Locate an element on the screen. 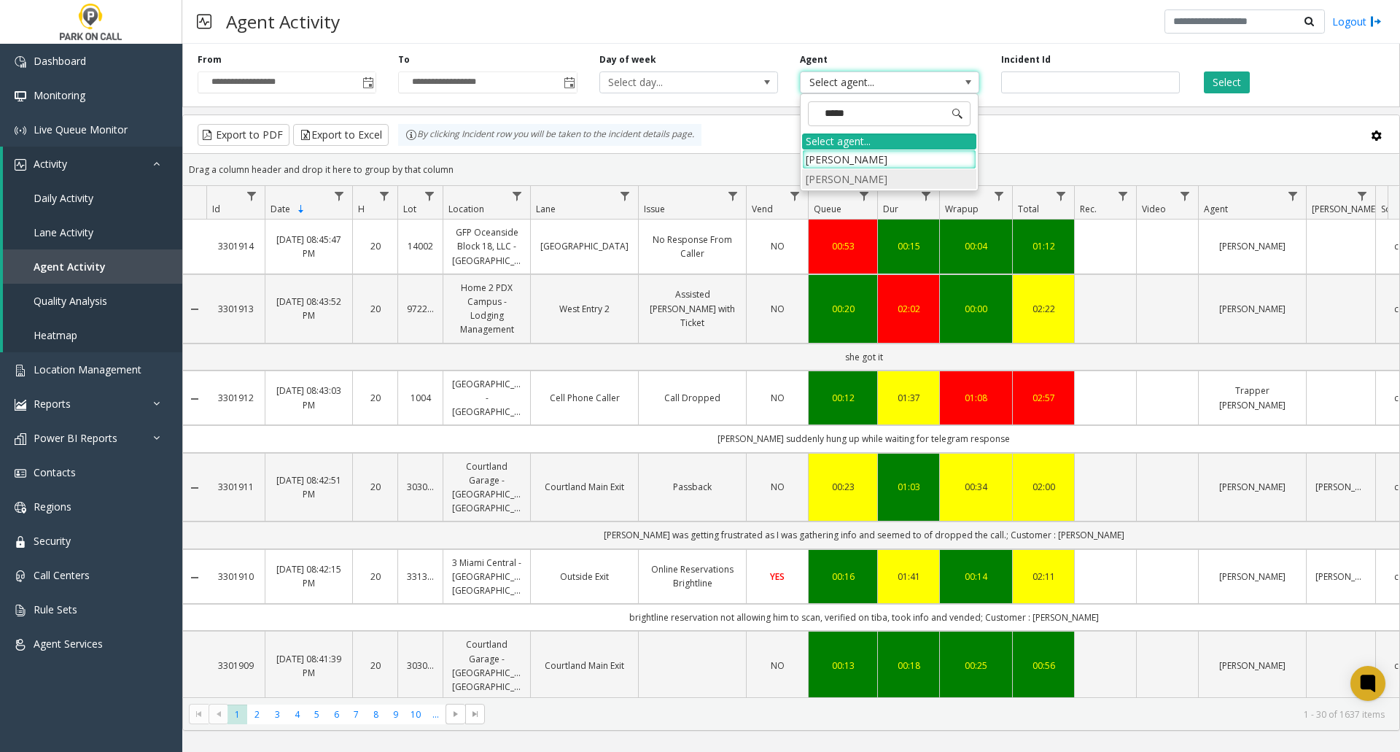 This screenshot has width=1400, height=752. span: Agent is located at coordinates (1215, 209).